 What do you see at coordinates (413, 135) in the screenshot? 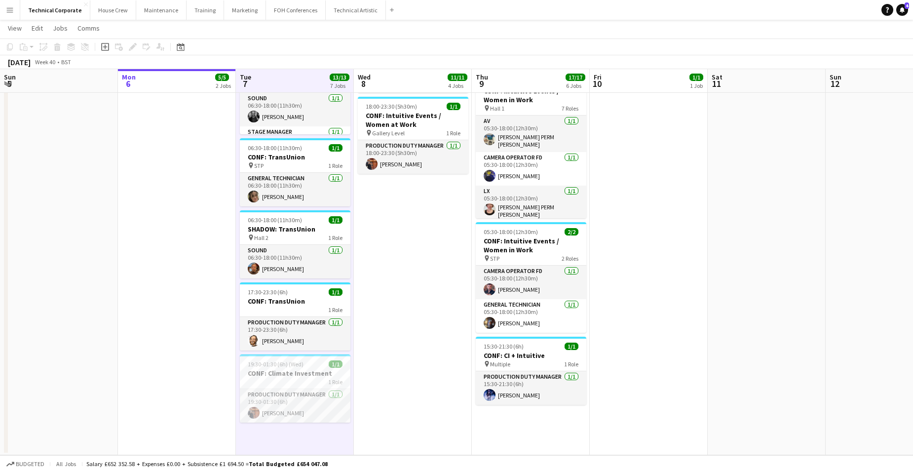
I see `app-job-card: 18:00-23:30 (5h30m)1/1CONF: Intuitive Events / Women at Work Gallery Level1 RoleProduction Duty M...` at bounding box center [413, 135].